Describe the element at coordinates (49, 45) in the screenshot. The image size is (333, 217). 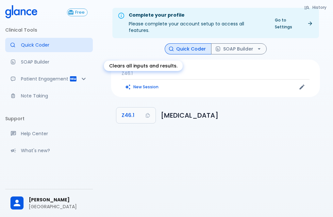
I see `a: Moramiz: Find ICD10AM codes instantly` at that location.